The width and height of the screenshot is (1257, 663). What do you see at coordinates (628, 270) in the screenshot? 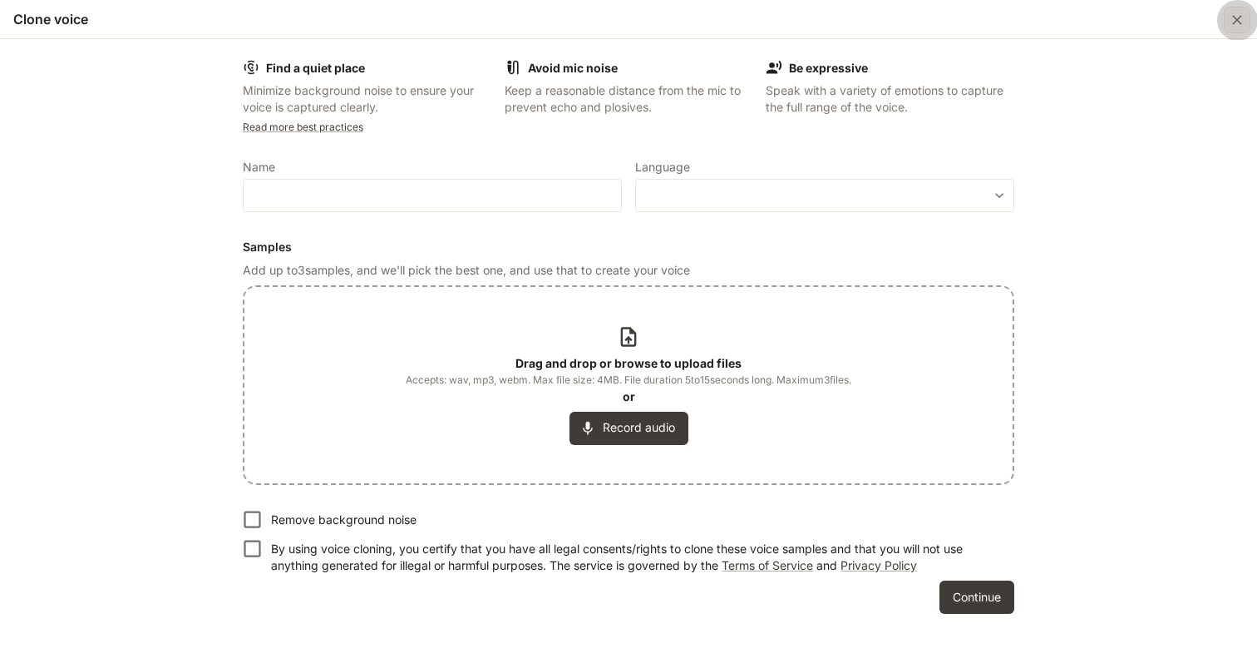
I see `p: Add up to 3 samples, and we'll pick the best one, and use that to create your voice` at bounding box center [628, 270].